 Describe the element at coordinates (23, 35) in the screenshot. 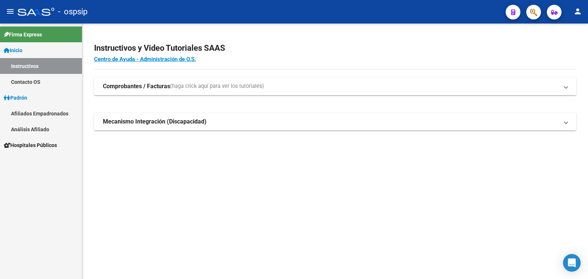

I see `span: Firma Express` at that location.